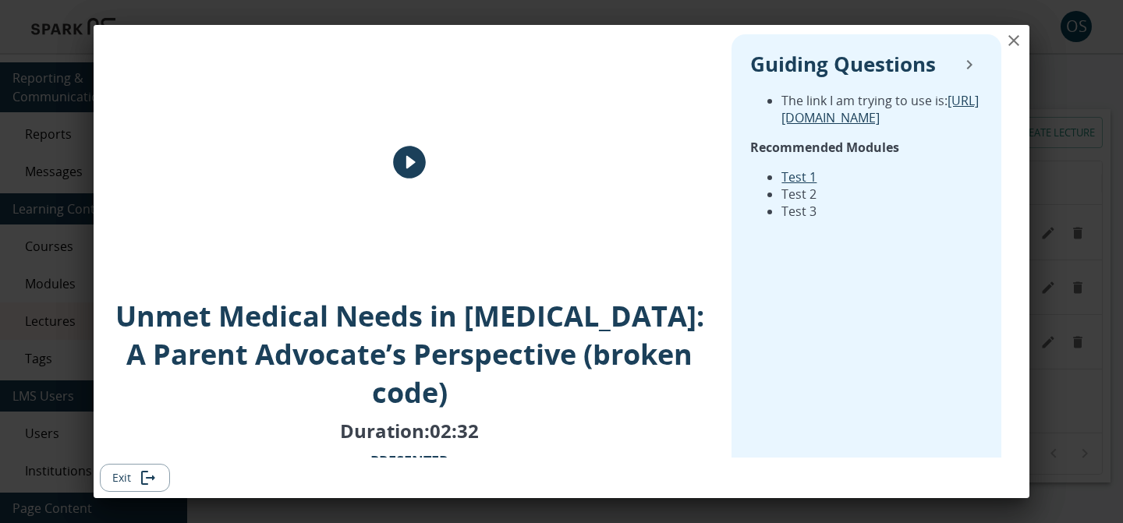  Describe the element at coordinates (409, 162) in the screenshot. I see `div: Image Cover` at that location.